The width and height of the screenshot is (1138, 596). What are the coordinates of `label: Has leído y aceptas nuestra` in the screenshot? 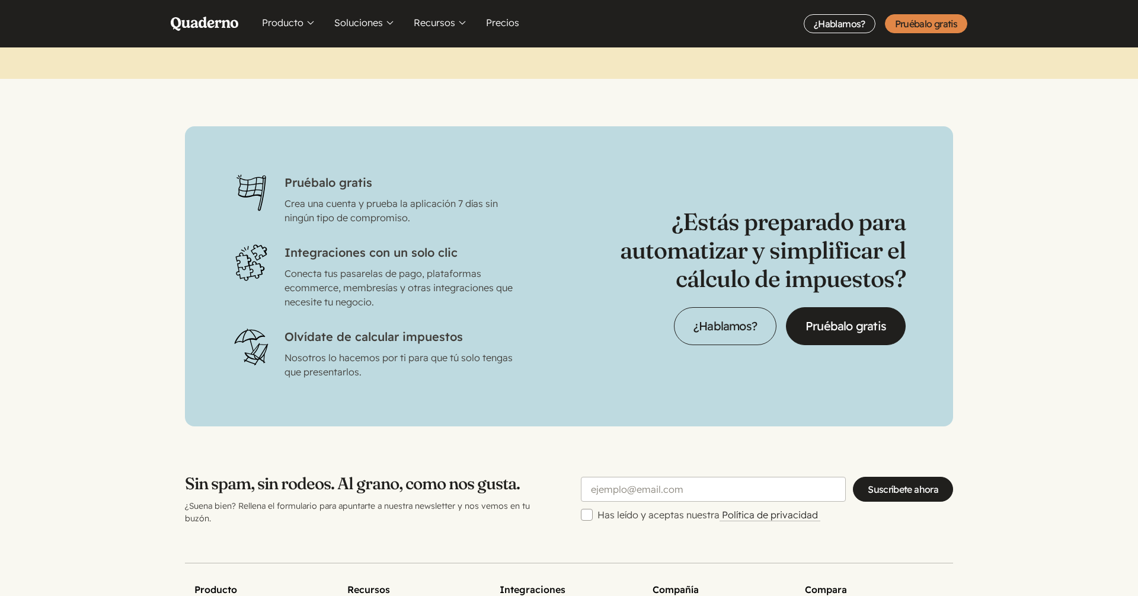 It's located at (776, 515).